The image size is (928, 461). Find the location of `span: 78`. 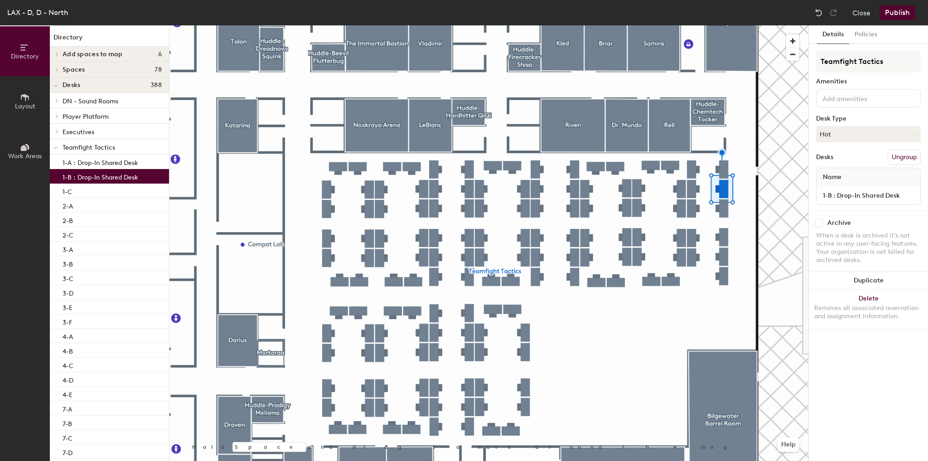

span: 78 is located at coordinates (158, 70).